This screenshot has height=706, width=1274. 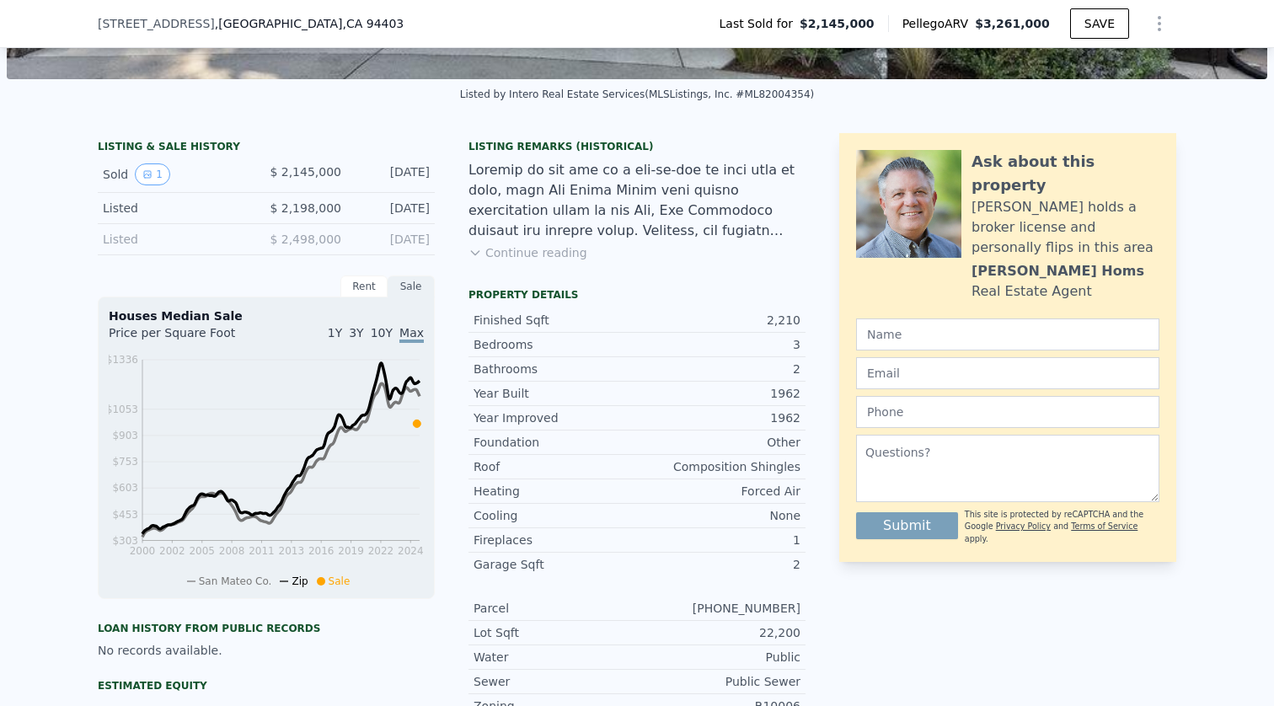 What do you see at coordinates (187, 338) in the screenshot?
I see `div: Price per Square Foot` at bounding box center [187, 338].